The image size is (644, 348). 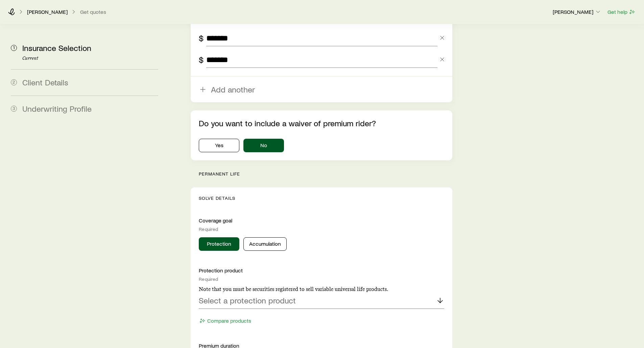 What do you see at coordinates (321, 198) in the screenshot?
I see `p: Solve Details` at bounding box center [321, 198].